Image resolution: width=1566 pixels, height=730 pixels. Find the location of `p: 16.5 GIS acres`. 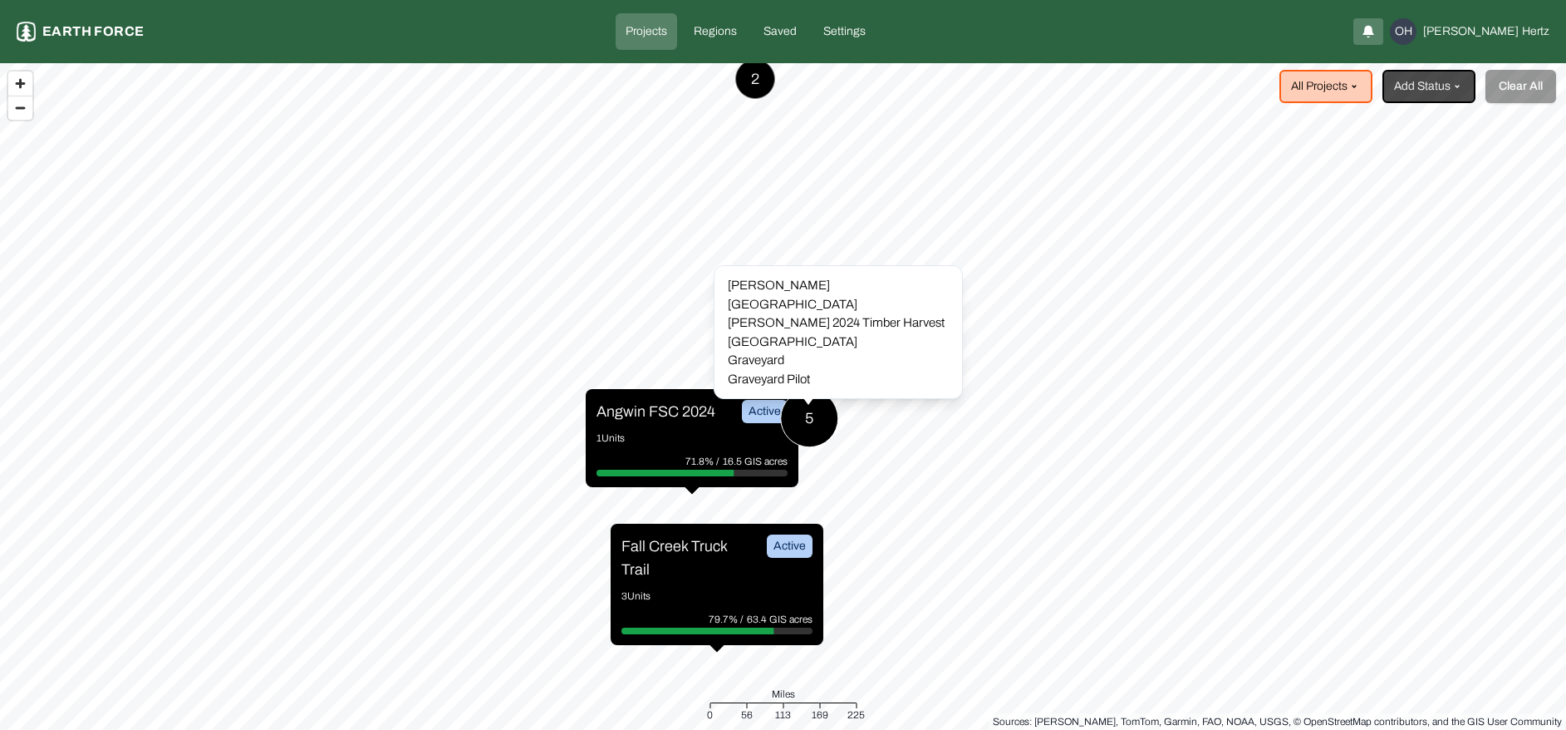

p: 16.5 GIS acres is located at coordinates (755, 461).